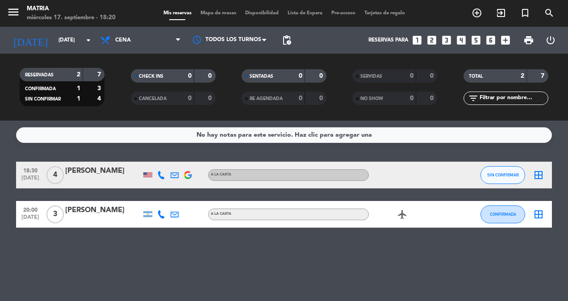 The width and height of the screenshot is (568, 301). I want to click on strong: 3, so click(100, 88).